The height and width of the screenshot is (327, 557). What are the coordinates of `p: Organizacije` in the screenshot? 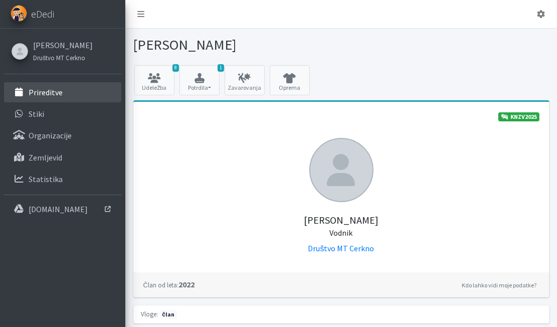 It's located at (50, 135).